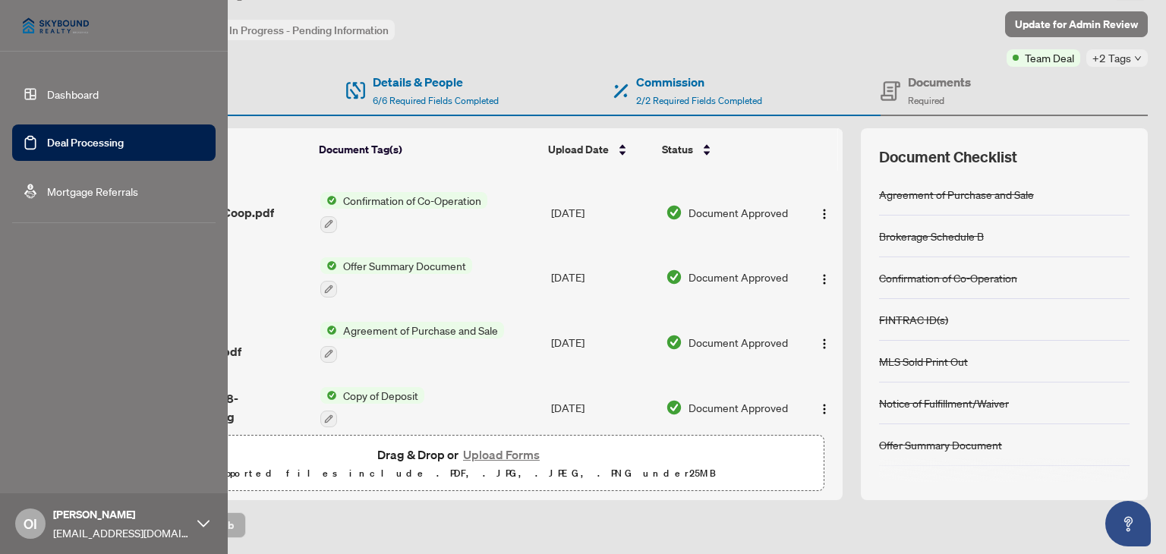  Describe the element at coordinates (412, 342) in the screenshot. I see `button: Status IconAgreement of Purchase and Sale` at that location.